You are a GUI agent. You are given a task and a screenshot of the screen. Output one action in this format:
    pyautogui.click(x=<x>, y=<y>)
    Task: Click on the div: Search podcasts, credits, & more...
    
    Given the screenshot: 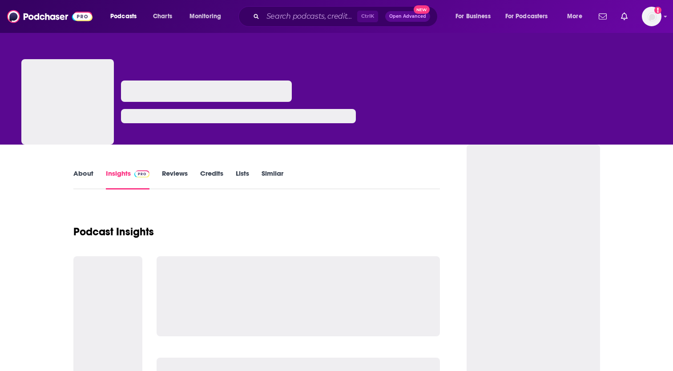 What is the action you would take?
    pyautogui.click(x=346, y=16)
    